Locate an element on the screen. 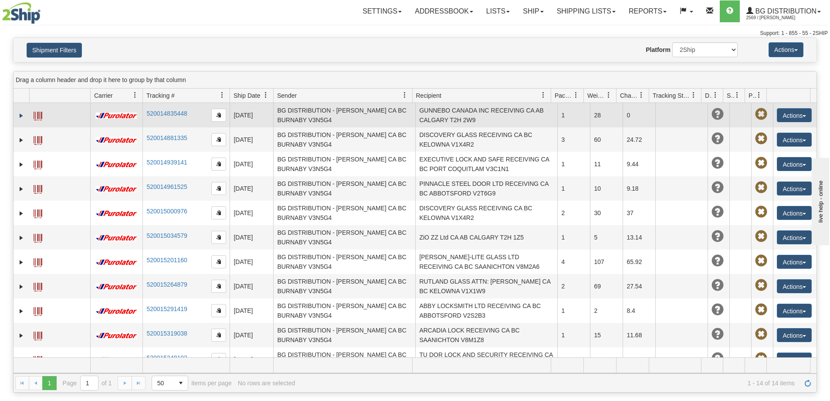 This screenshot has height=401, width=830. a: Ship Date filter column settings is located at coordinates (266, 95).